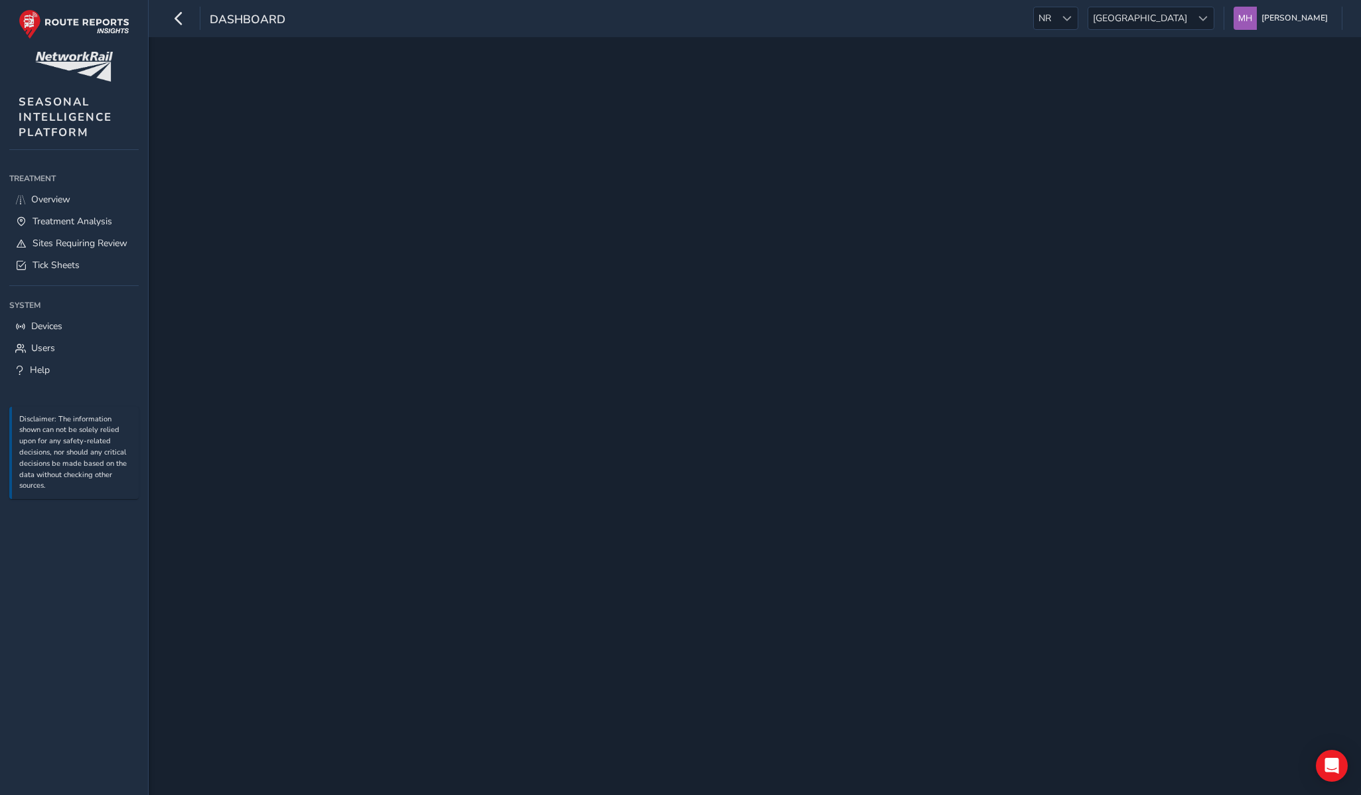  Describe the element at coordinates (74, 66) in the screenshot. I see `img: customer logo` at that location.